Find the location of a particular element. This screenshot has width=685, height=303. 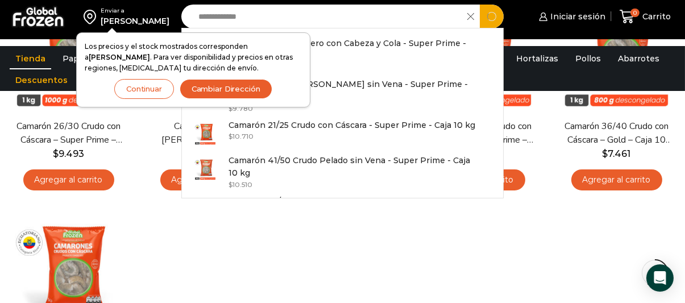

div: Enviar a is located at coordinates (135, 11).